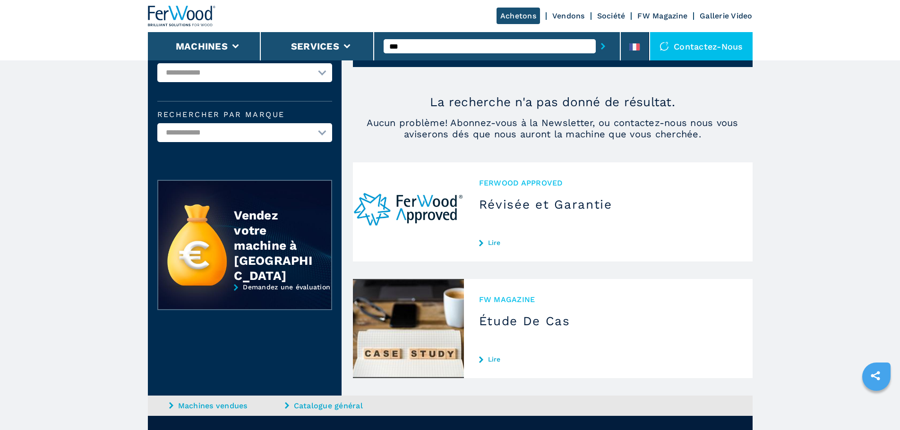  What do you see at coordinates (608, 321) in the screenshot?
I see `h3: Étude De Cas` at bounding box center [608, 321].